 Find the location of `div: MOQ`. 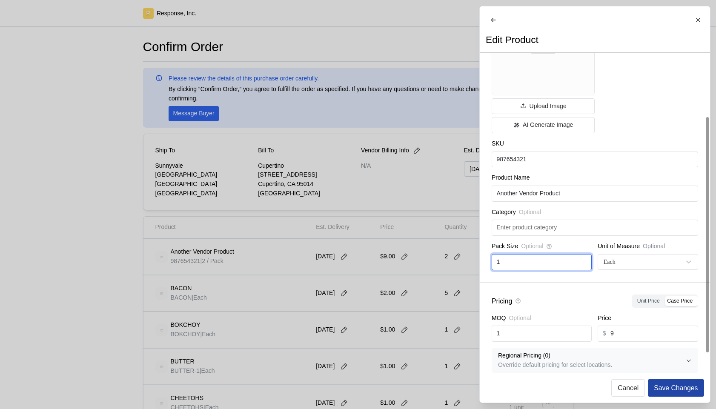

div: MOQ is located at coordinates (542, 320).